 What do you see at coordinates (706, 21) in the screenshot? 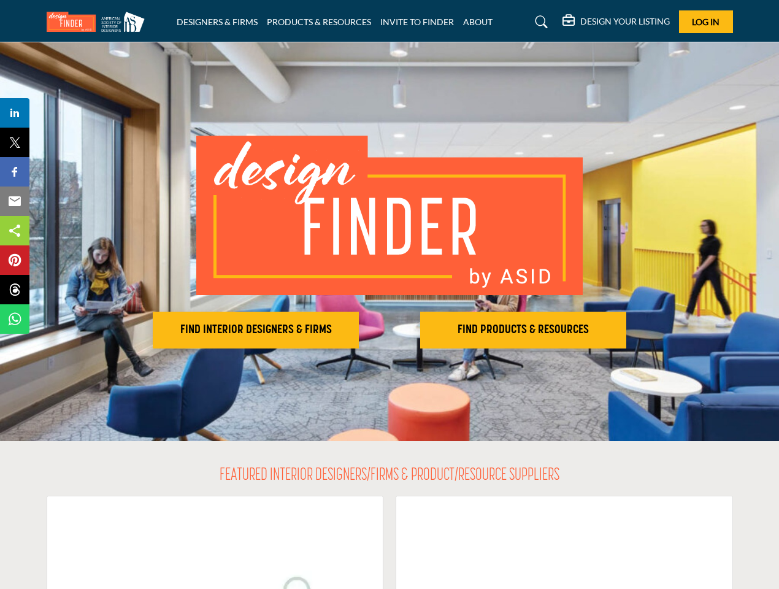
I see `button: Log In` at bounding box center [706, 21].